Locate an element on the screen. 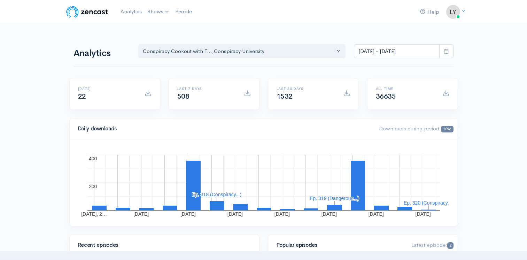 This screenshot has width=527, height=260. h4: Popular episodes is located at coordinates (340, 245).